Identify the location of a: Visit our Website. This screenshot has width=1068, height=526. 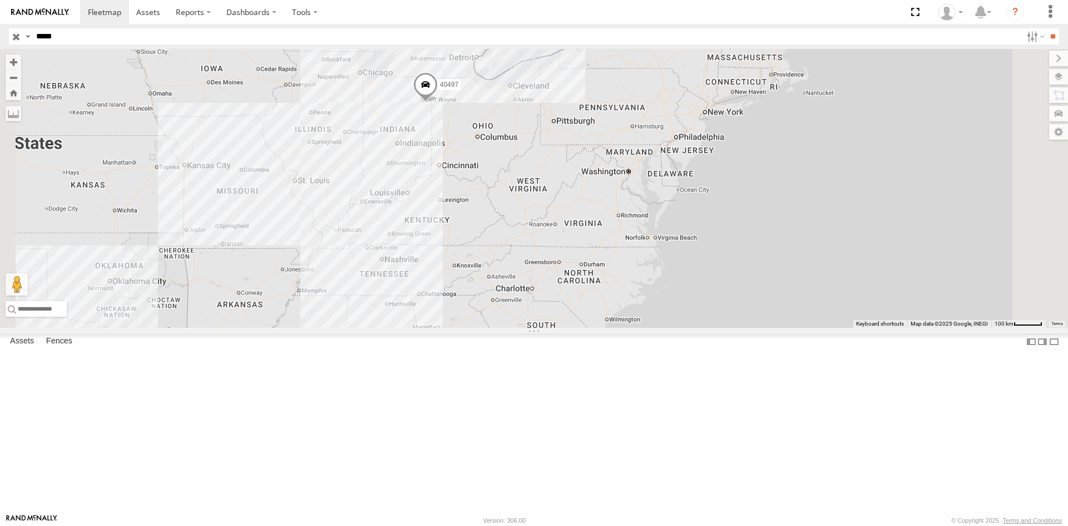
(32, 520).